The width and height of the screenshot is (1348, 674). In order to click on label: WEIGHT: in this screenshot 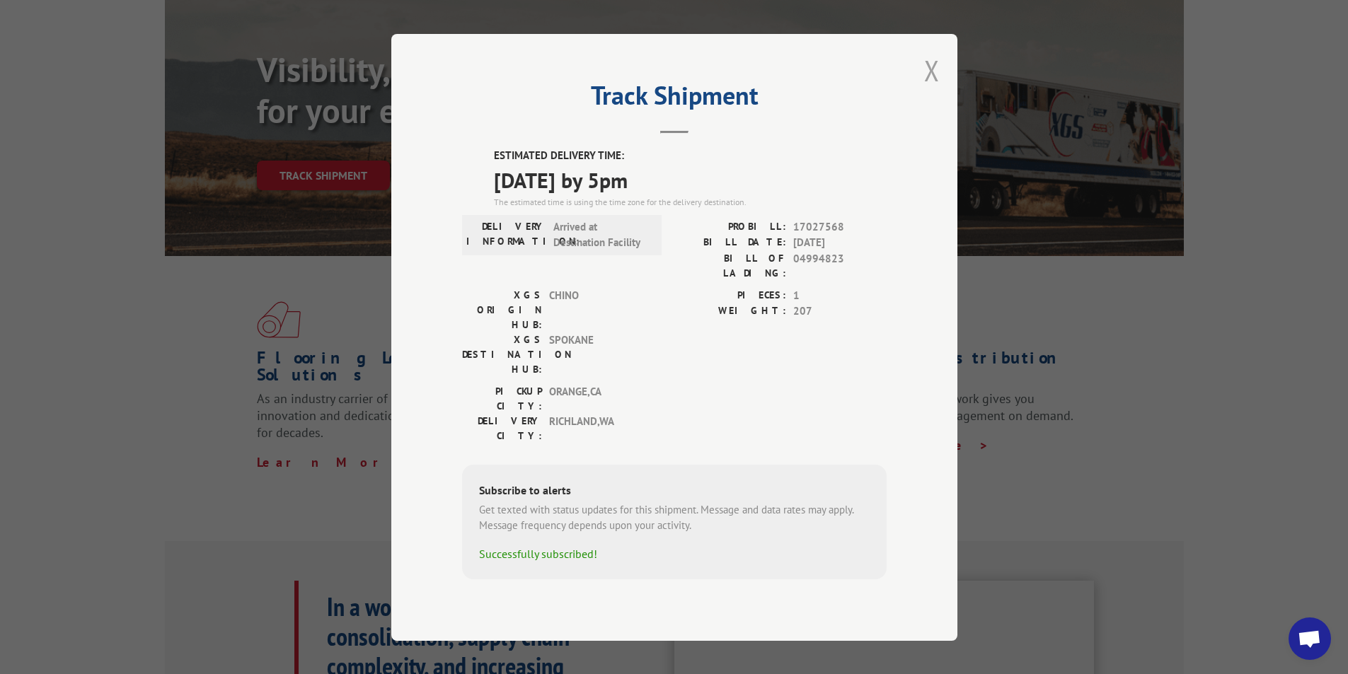, I will do `click(730, 311)`.